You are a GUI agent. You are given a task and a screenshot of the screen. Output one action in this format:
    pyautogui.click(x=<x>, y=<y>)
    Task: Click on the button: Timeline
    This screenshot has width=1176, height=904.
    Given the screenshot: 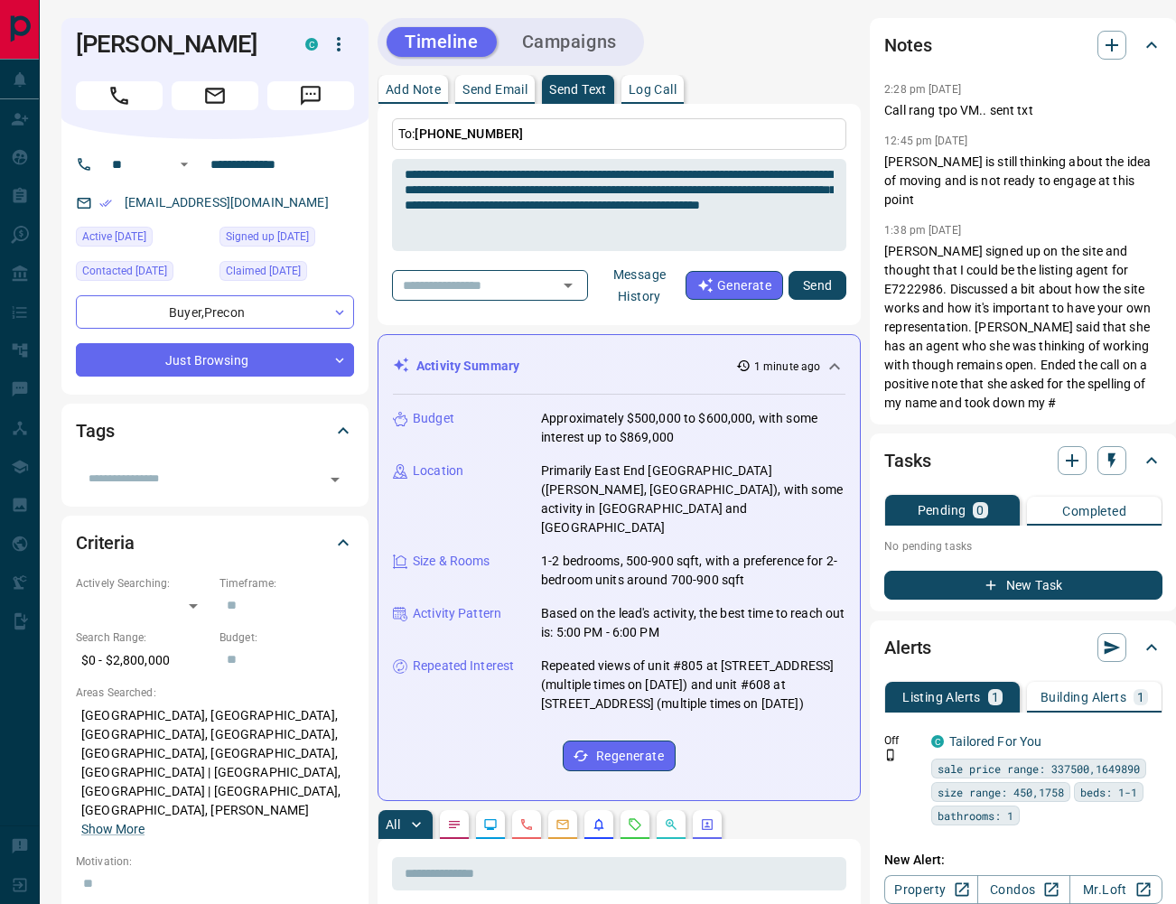 What is the action you would take?
    pyautogui.click(x=442, y=42)
    